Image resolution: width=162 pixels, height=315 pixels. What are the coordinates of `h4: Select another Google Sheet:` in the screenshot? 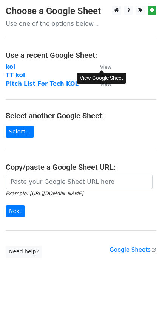 It's located at (81, 116).